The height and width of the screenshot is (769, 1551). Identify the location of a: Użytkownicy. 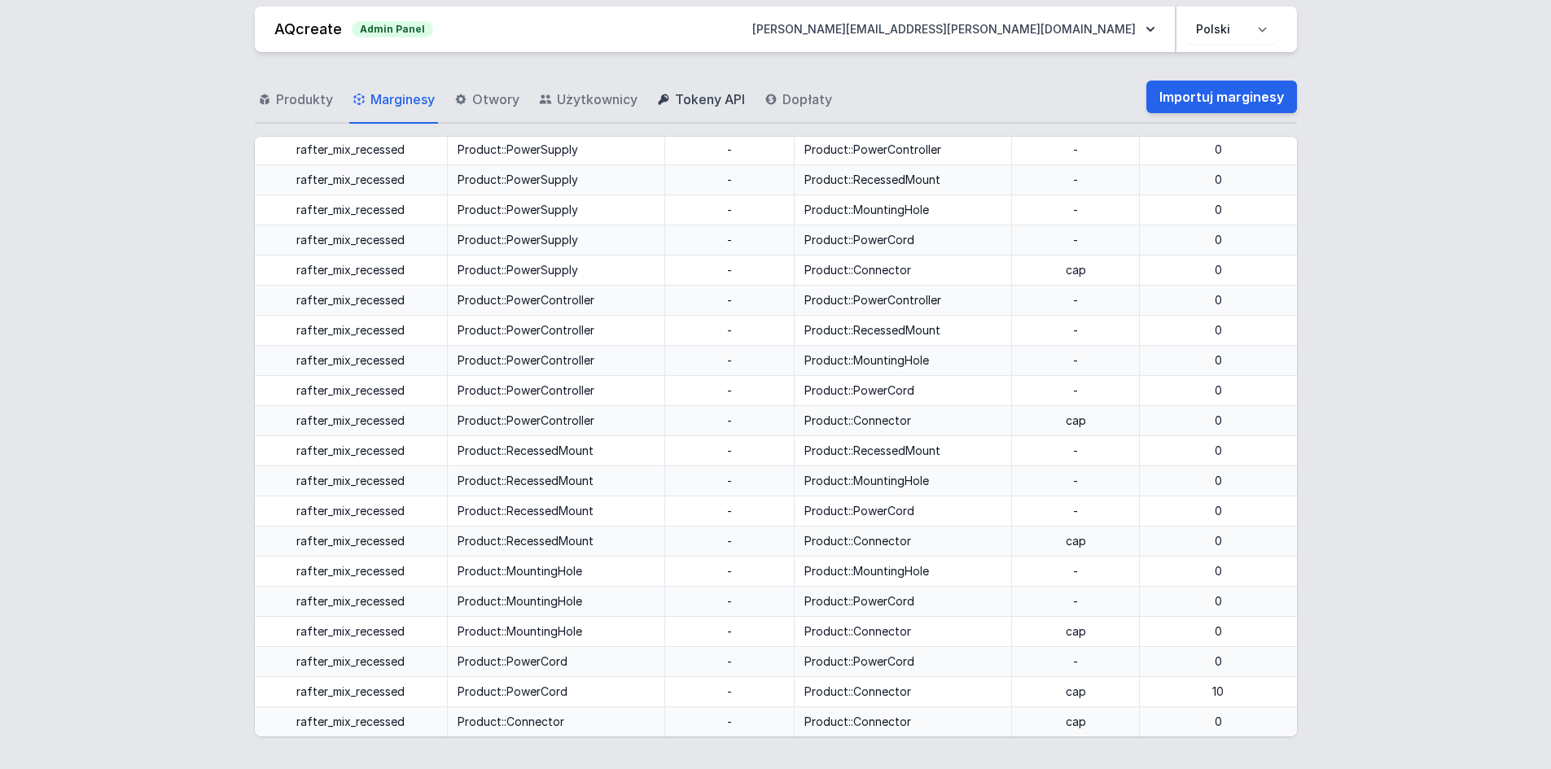
(588, 100).